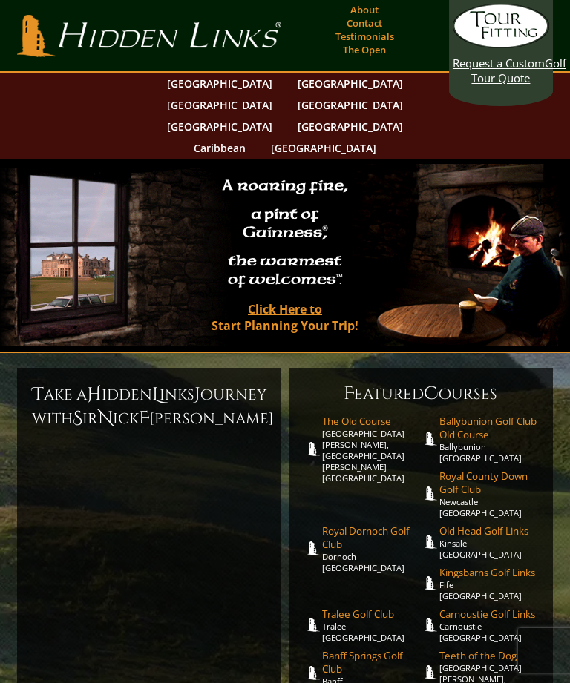 The height and width of the screenshot is (683, 570). Describe the element at coordinates (488, 483) in the screenshot. I see `span: Royal County Down Golf Club` at that location.